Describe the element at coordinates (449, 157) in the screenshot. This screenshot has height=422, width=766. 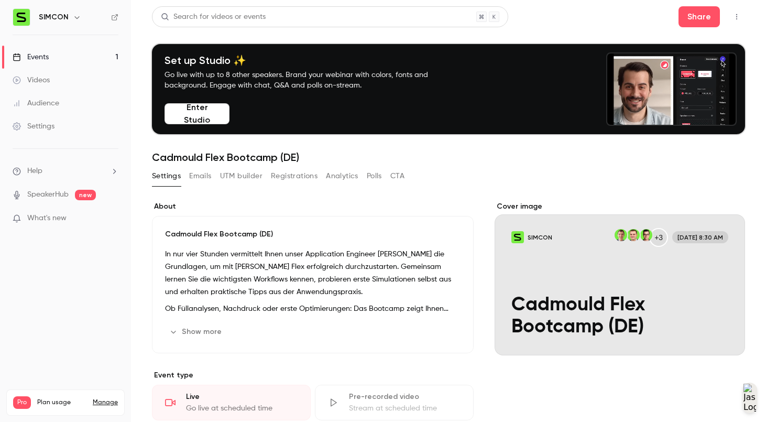
I see `h1: Cadmould Flex Bootcamp (DE)` at that location.